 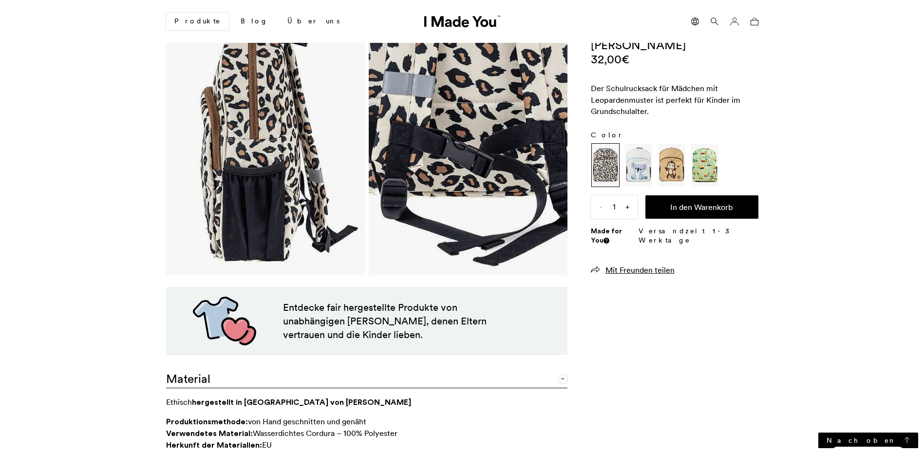 What do you see at coordinates (640, 270) in the screenshot?
I see `span: Mit Freunden teilen` at bounding box center [640, 270].